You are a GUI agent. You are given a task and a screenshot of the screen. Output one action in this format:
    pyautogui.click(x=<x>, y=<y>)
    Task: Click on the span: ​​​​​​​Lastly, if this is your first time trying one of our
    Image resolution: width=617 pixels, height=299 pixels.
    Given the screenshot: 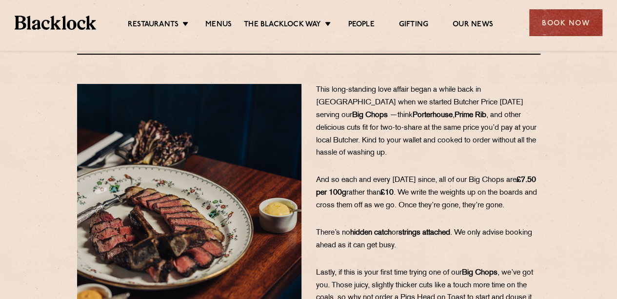 What is the action you would take?
    pyautogui.click(x=389, y=273)
    